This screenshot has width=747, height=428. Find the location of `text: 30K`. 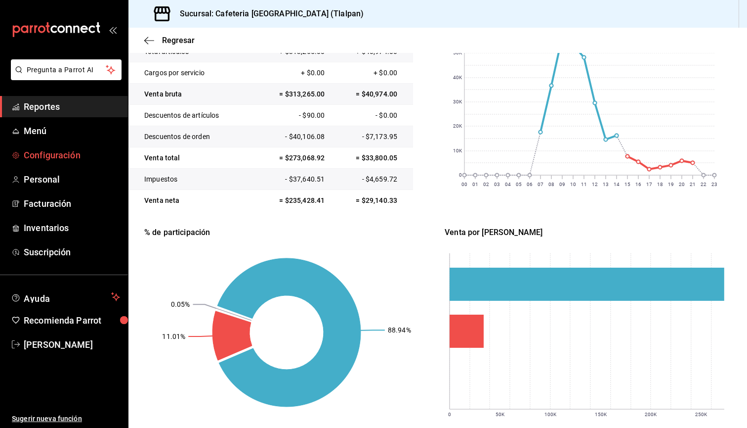

text: 30K is located at coordinates (458, 102).